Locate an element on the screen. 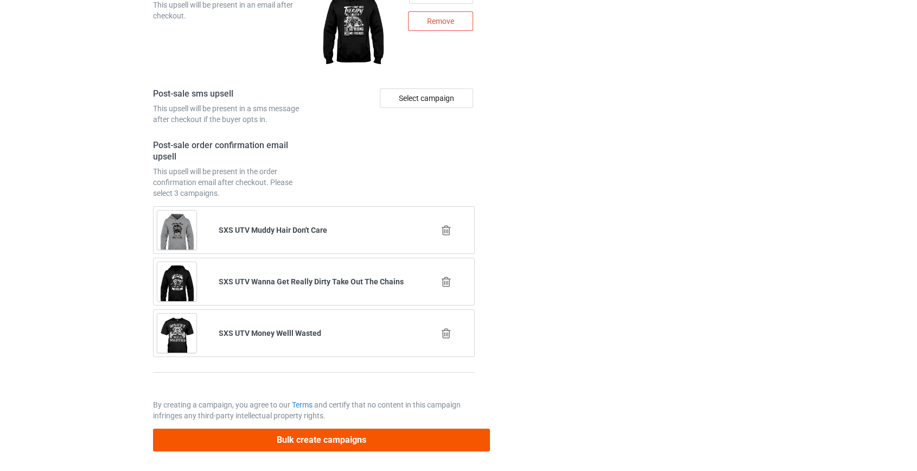 This screenshot has width=917, height=471. div: This upsell will be present in the order confirmation email after checkout. Please select 3 campa... is located at coordinates (232, 182).